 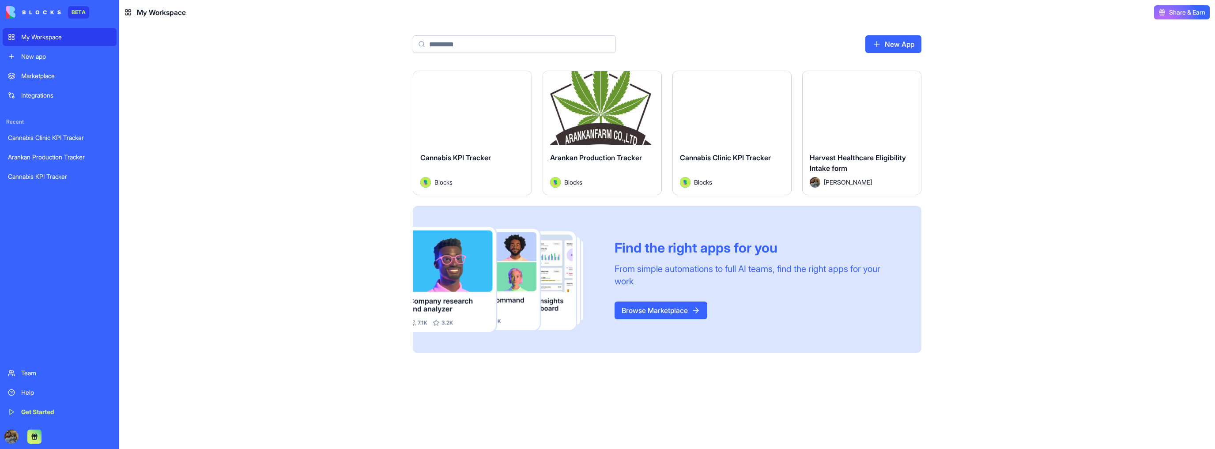 I want to click on div: Help, so click(x=66, y=392).